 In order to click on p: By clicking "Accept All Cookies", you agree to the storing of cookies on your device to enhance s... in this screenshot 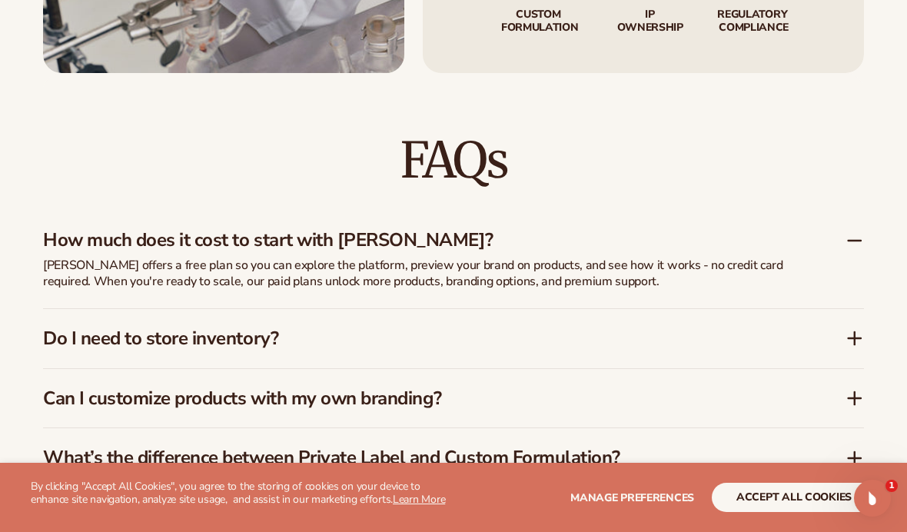, I will do `click(242, 494)`.